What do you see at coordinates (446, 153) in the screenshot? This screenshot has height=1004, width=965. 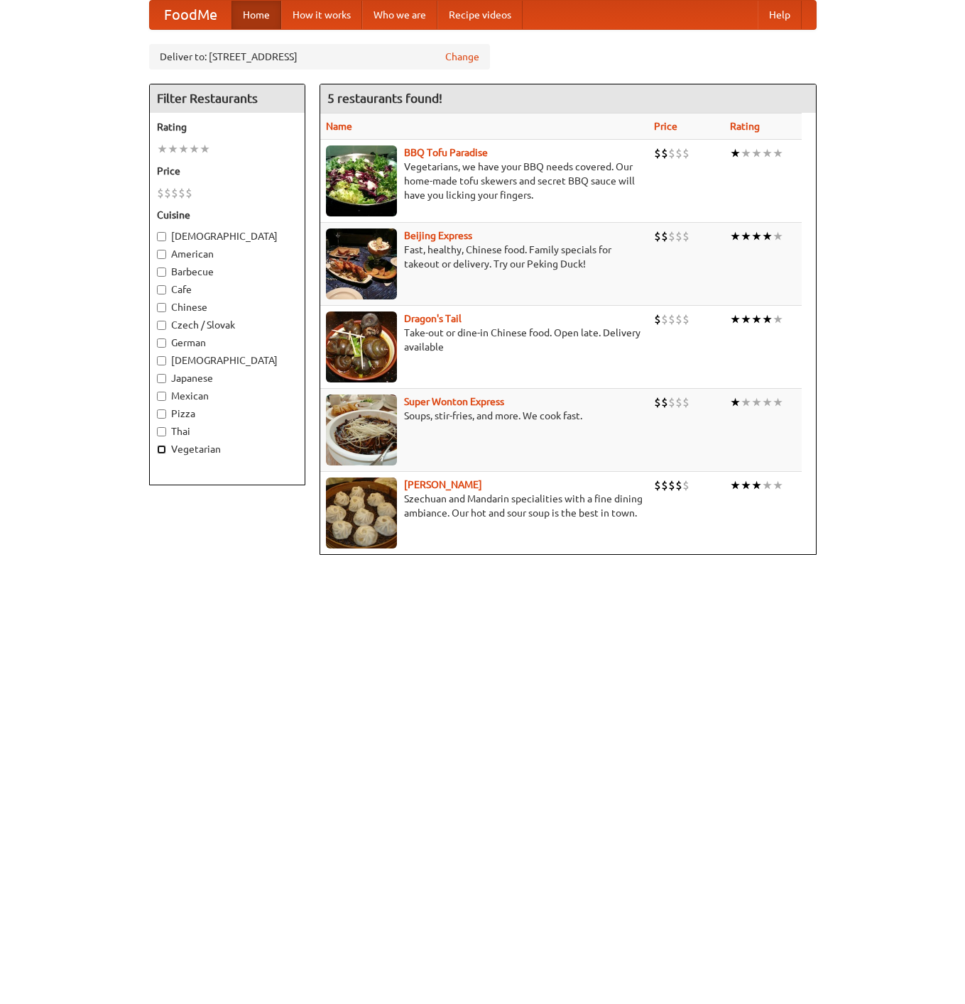 I see `a: BBQ Tofu Paradise` at bounding box center [446, 153].